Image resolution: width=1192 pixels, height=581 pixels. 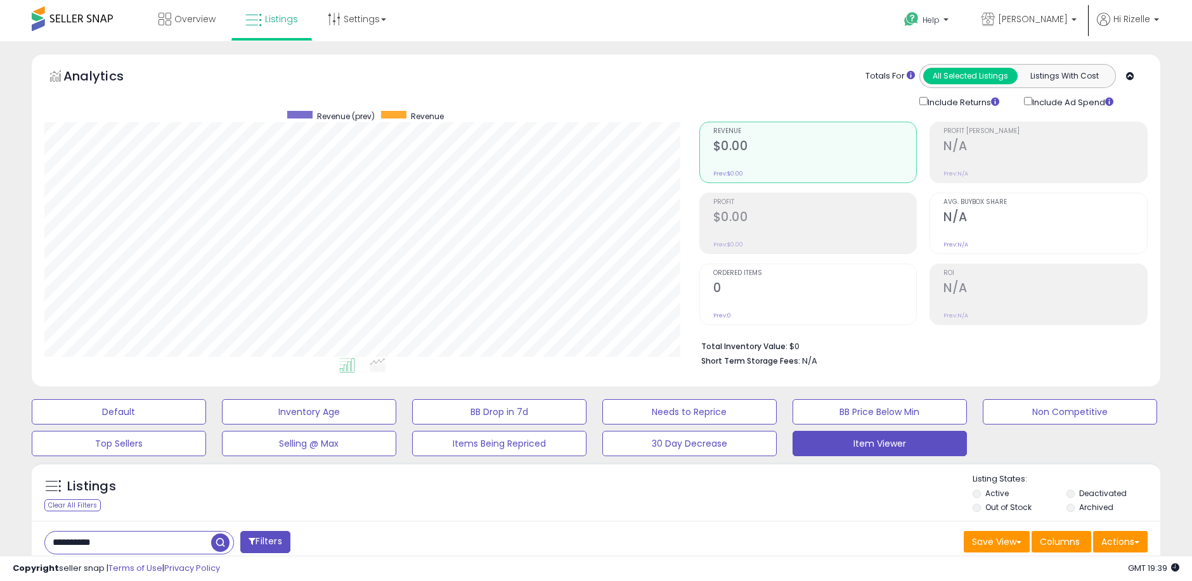 What do you see at coordinates (135, 568) in the screenshot?
I see `a: Terms of Use` at bounding box center [135, 568].